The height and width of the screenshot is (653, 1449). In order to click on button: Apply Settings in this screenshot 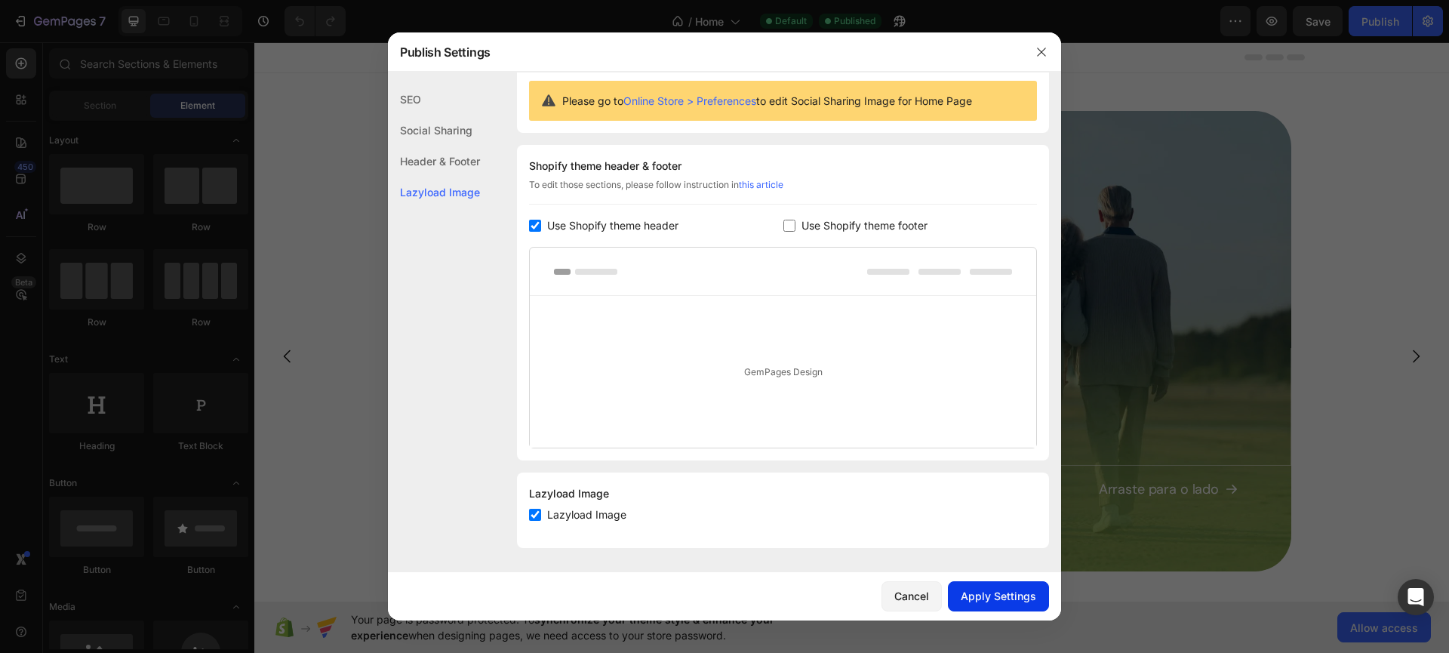, I will do `click(999, 596)`.